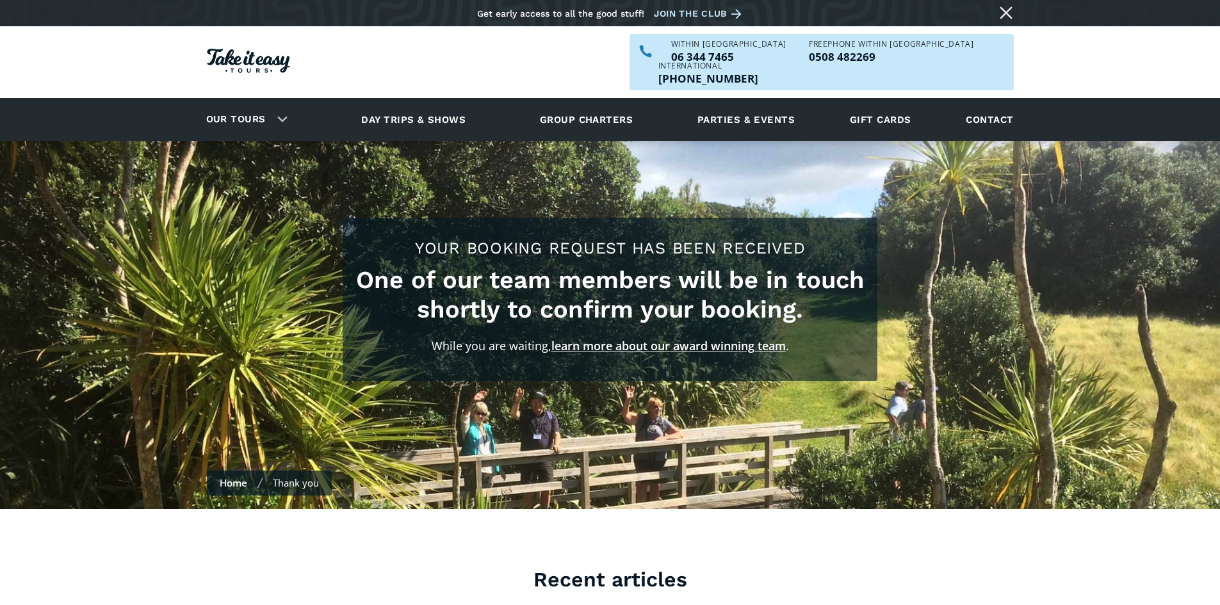 The width and height of the screenshot is (1220, 605). What do you see at coordinates (729, 56) in the screenshot?
I see `p: 06 344 7465` at bounding box center [729, 56].